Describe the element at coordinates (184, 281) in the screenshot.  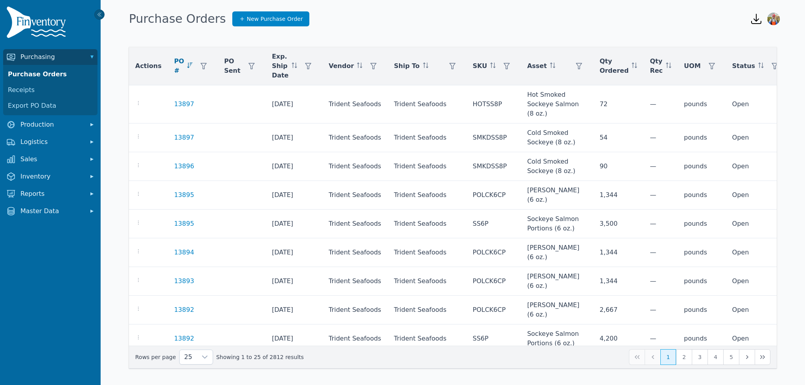
I see `a: 13893` at that location.